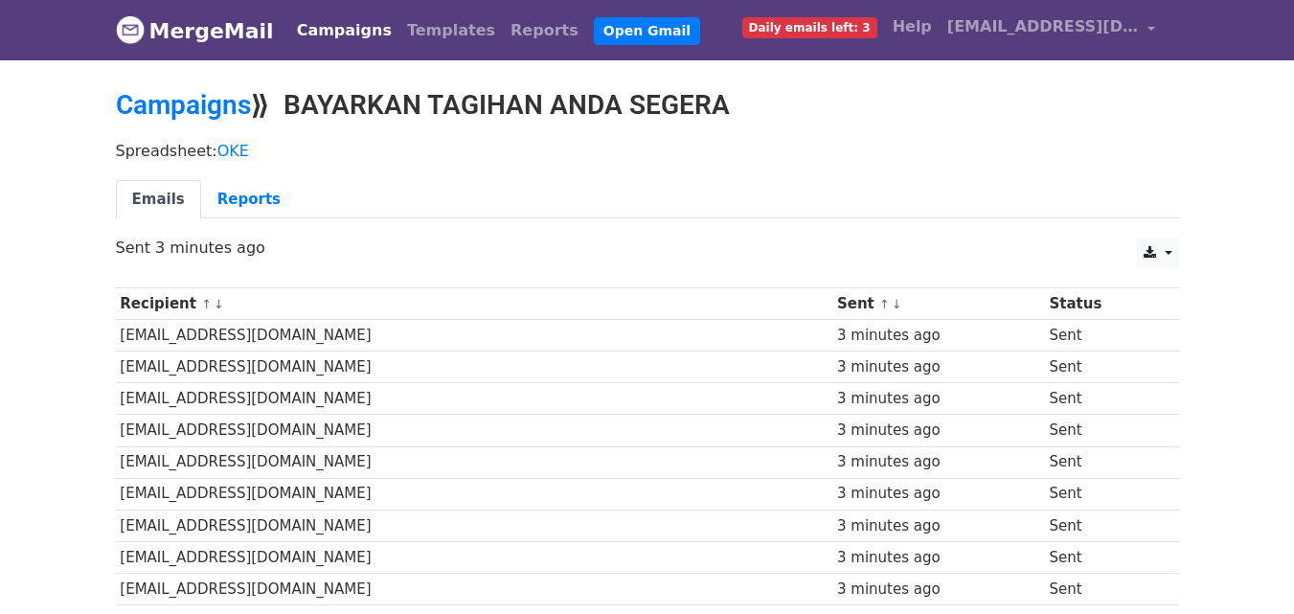 The image size is (1294, 614). I want to click on a: Emails, so click(158, 199).